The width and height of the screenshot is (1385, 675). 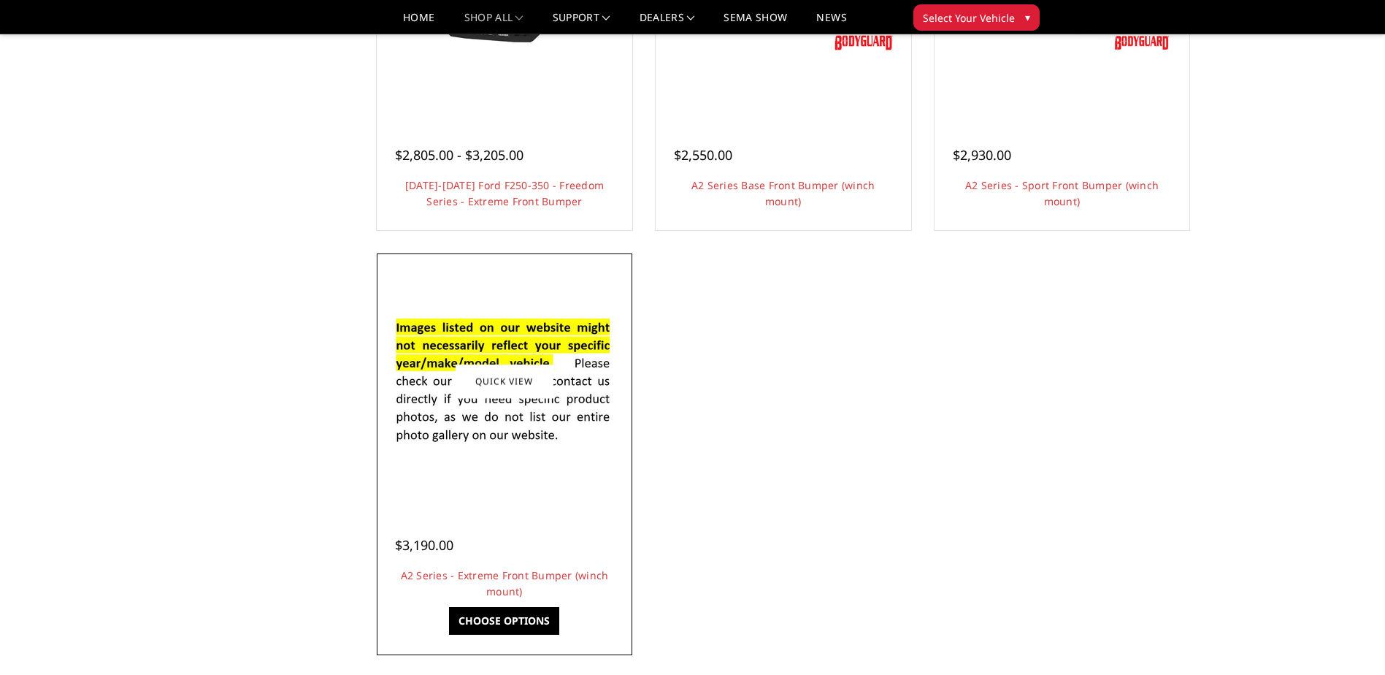 What do you see at coordinates (703, 155) in the screenshot?
I see `span: $2,550.00` at bounding box center [703, 155].